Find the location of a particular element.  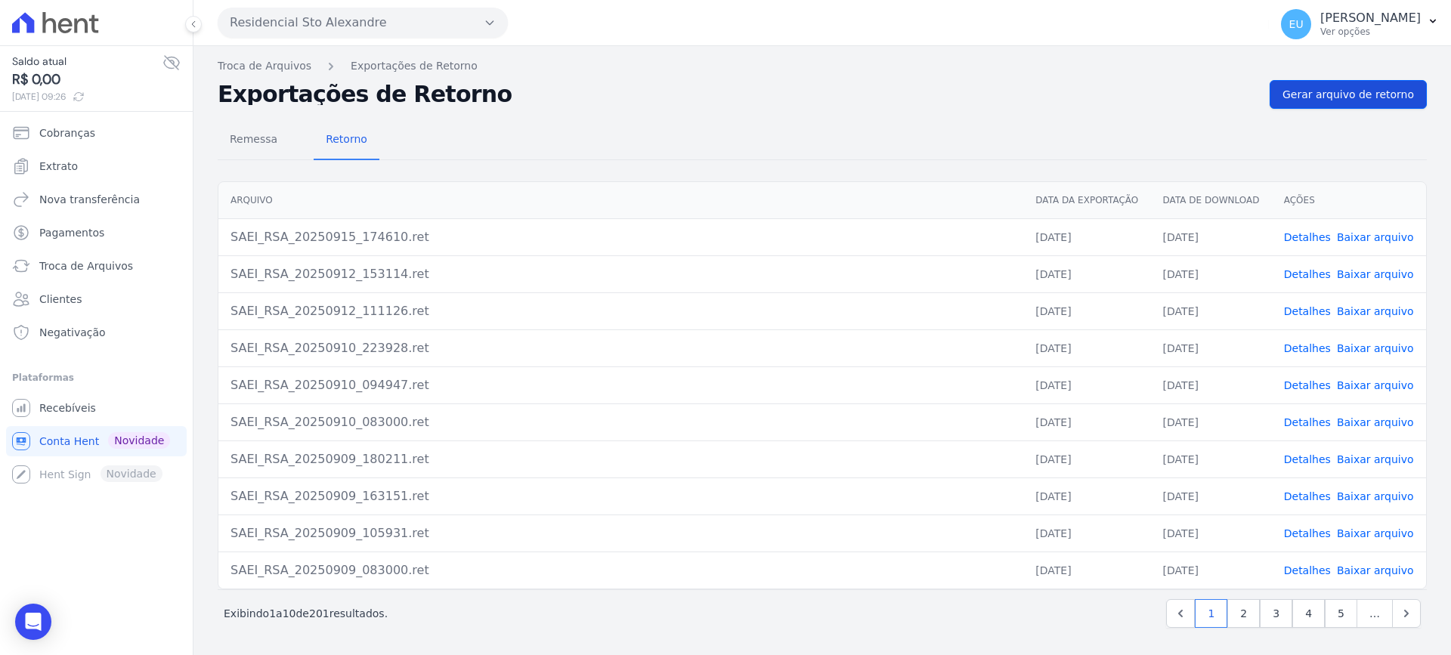

p: Ver opções is located at coordinates (1371, 32).